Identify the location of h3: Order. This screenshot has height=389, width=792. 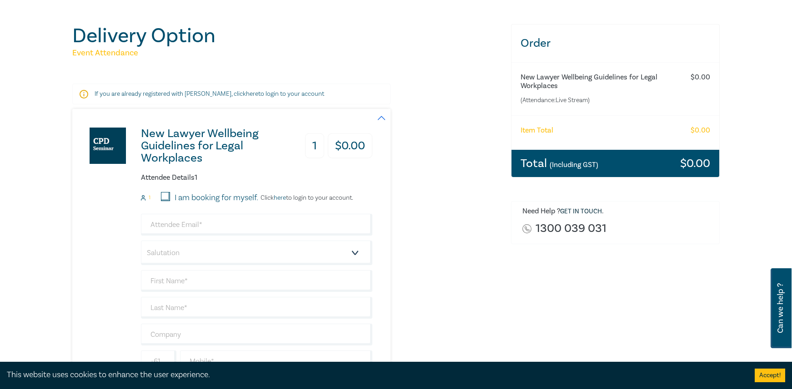
(615, 43).